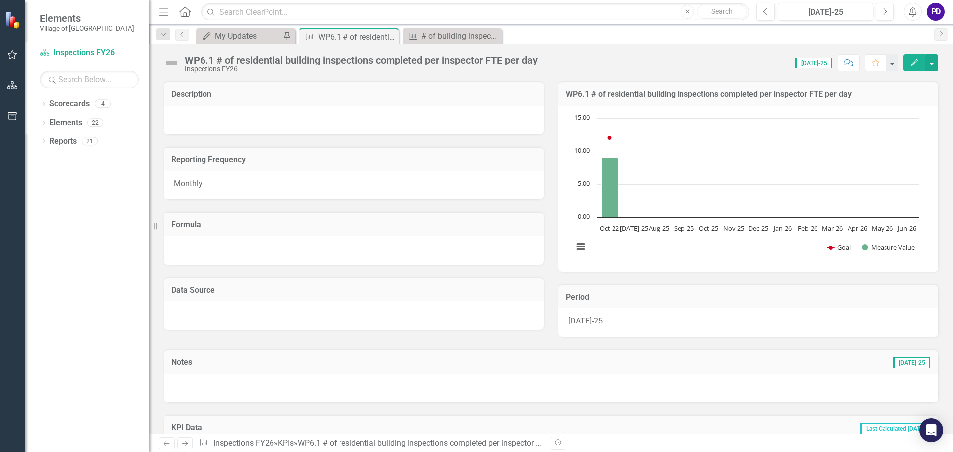 Image resolution: width=953 pixels, height=452 pixels. I want to click on text: Nov-25, so click(734, 228).